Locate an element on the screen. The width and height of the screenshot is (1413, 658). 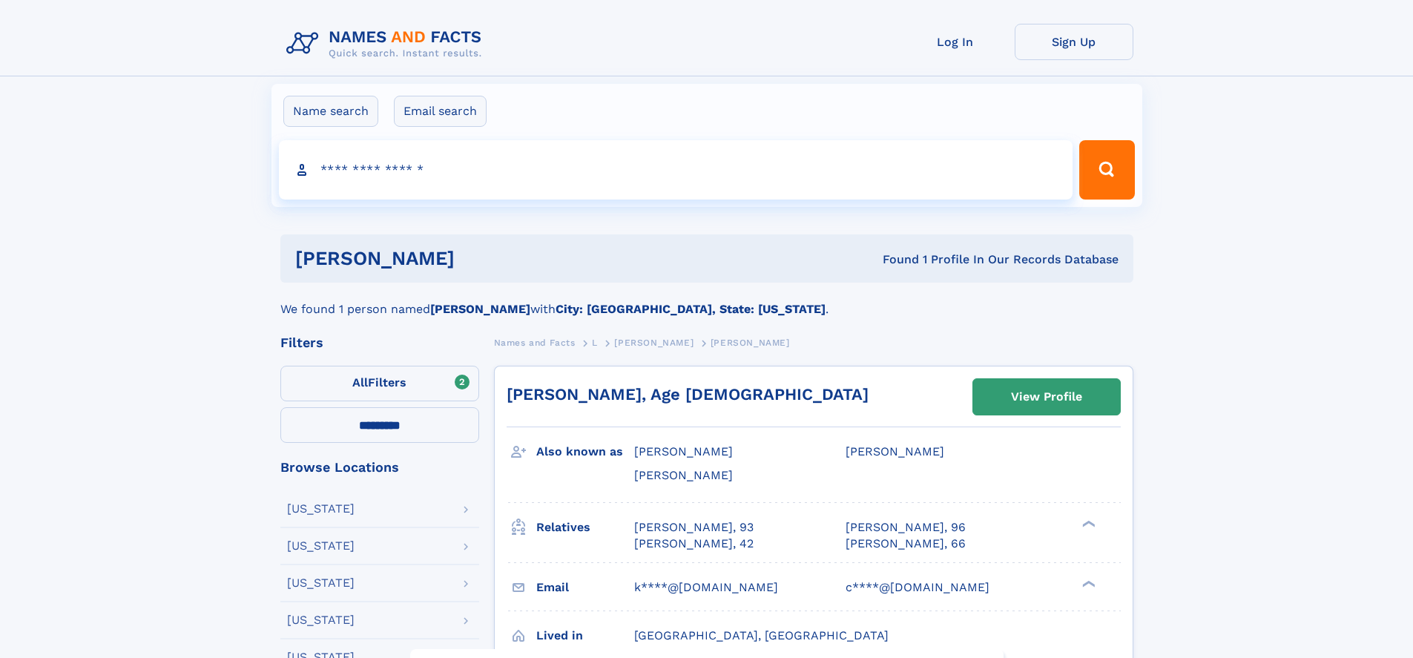
label: Filters is located at coordinates (380, 383).